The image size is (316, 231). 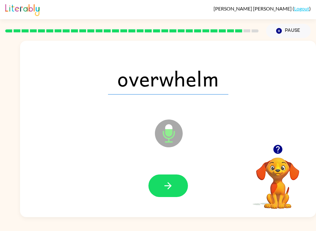 What do you see at coordinates (277, 178) in the screenshot?
I see `video: Your browser must support playing .mp4 files to use Literably. Please try using another browser.` at bounding box center [277, 178].